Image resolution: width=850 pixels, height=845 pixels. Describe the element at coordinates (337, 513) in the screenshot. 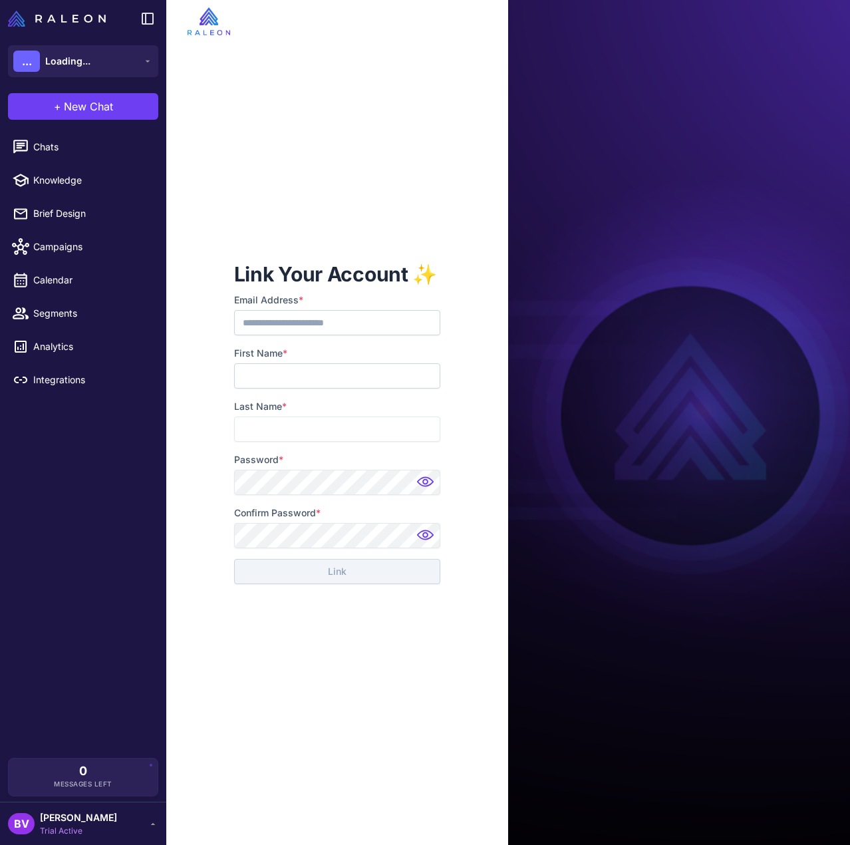

I see `label: Confirm Password` at that location.